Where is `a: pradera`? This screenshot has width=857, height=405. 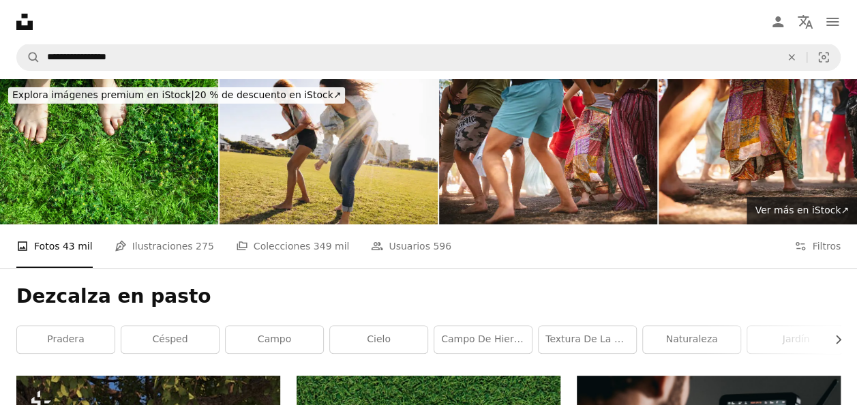 a: pradera is located at coordinates (65, 339).